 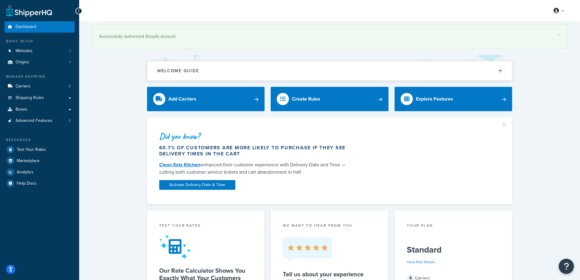 What do you see at coordinates (197, 185) in the screenshot?
I see `a: Activate Delivery Date & Time` at bounding box center [197, 185].